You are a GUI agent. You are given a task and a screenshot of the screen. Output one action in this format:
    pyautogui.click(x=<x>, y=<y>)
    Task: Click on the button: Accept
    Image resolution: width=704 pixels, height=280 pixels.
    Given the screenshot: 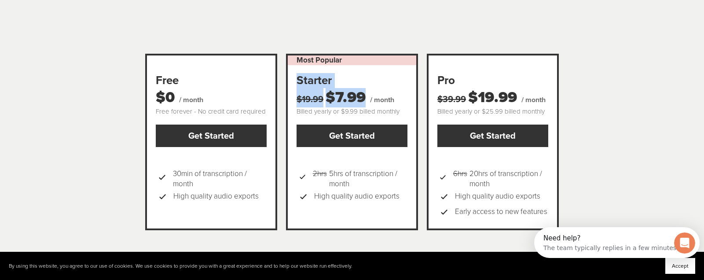 What is the action you would take?
    pyautogui.click(x=680, y=266)
    